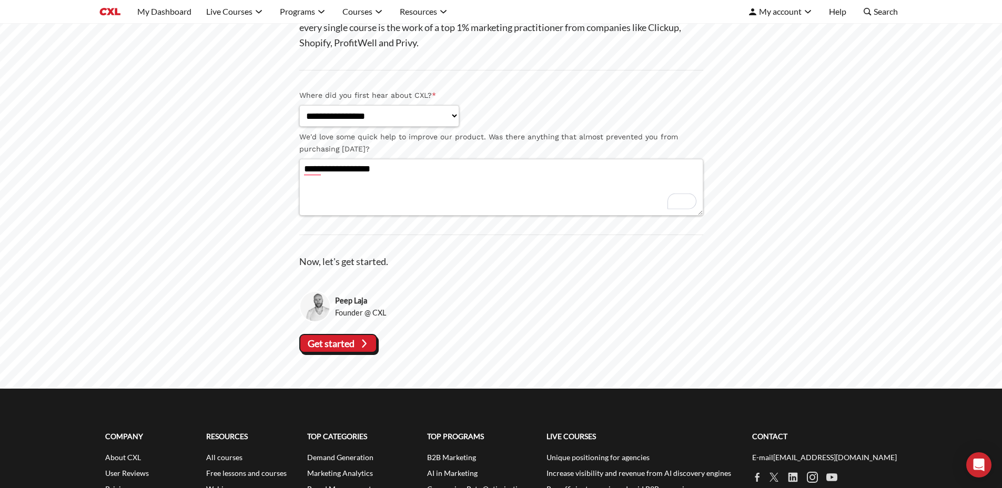 Image resolution: width=1002 pixels, height=488 pixels. What do you see at coordinates (127, 473) in the screenshot?
I see `a: User Reviews` at bounding box center [127, 473].